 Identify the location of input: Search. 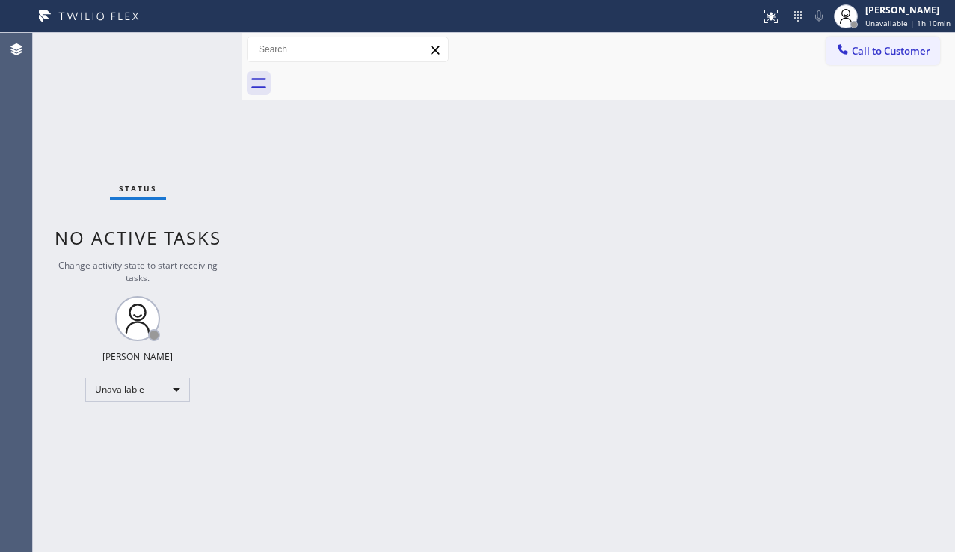
(348, 49).